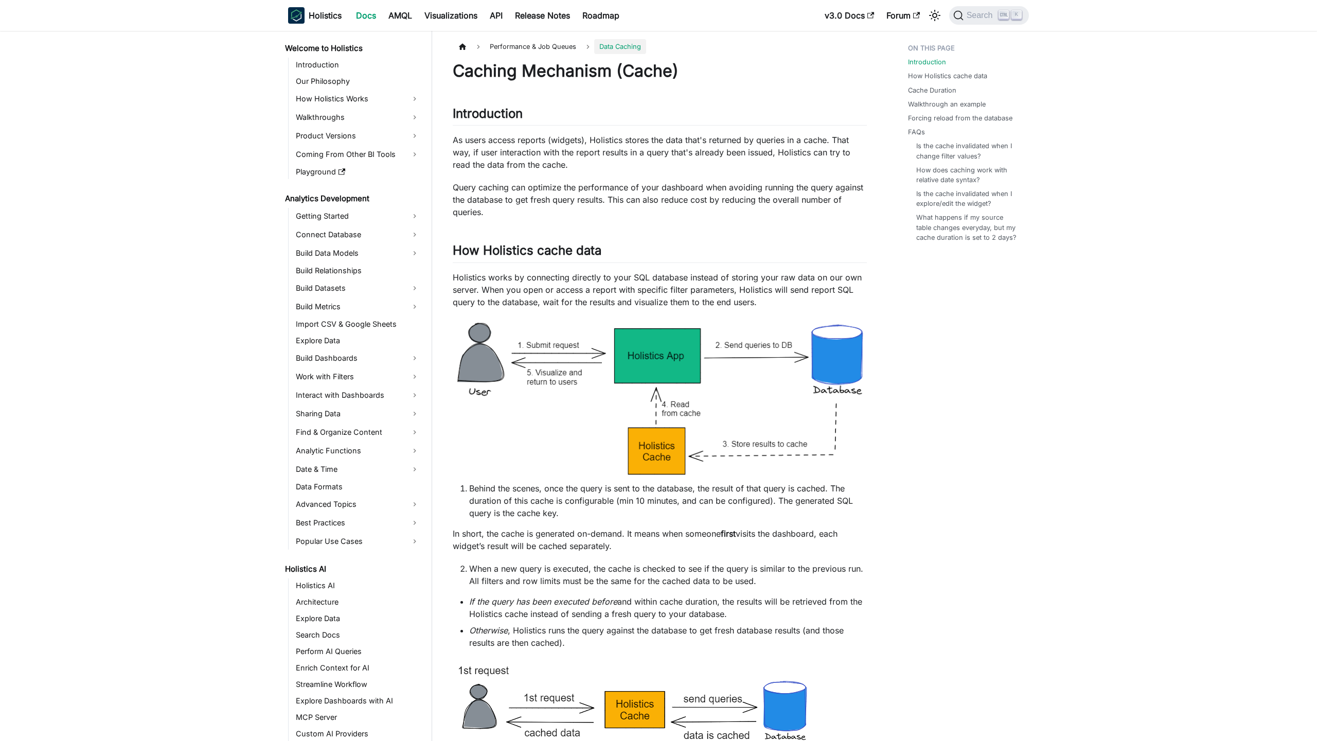 The width and height of the screenshot is (1317, 741). What do you see at coordinates (668, 574) in the screenshot?
I see `li: When a new query is executed, the cache is checked to see if the query is similar to the previous...` at bounding box center [668, 574].